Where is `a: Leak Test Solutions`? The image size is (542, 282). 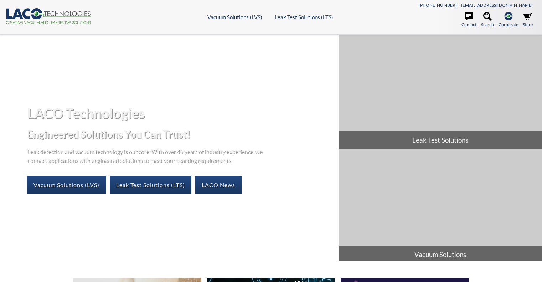 a: Leak Test Solutions is located at coordinates (441, 92).